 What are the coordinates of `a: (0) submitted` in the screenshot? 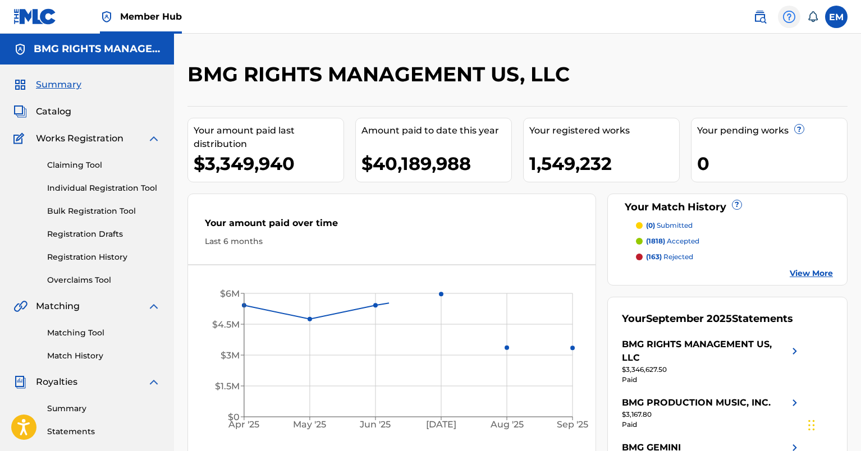 It's located at (734, 226).